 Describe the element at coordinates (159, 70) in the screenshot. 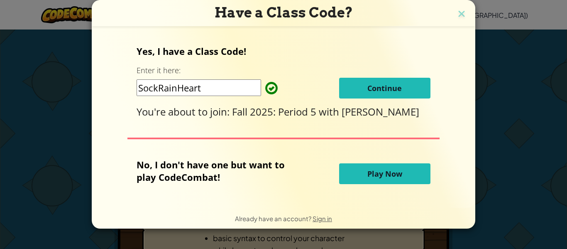

I see `label: Enter it here:` at that location.